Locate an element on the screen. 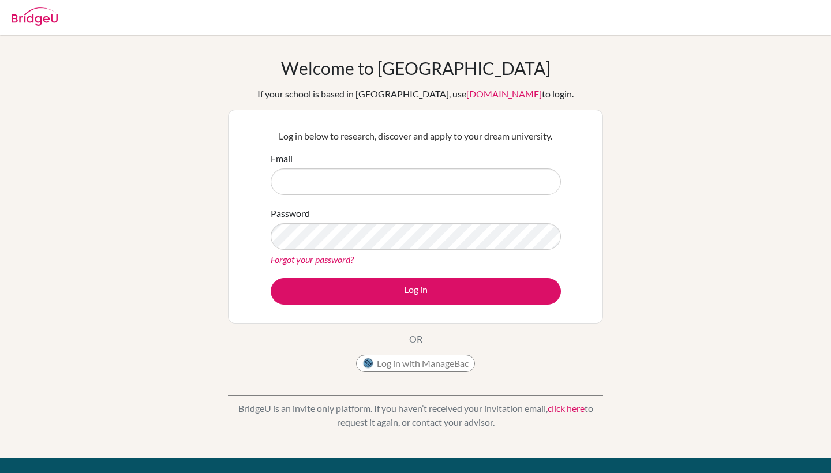  p: OR is located at coordinates (415, 339).